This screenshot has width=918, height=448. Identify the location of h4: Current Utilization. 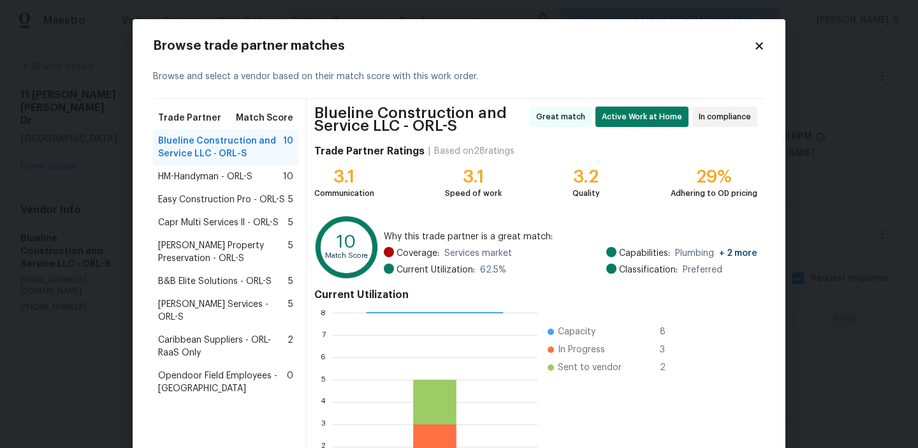
(536, 295).